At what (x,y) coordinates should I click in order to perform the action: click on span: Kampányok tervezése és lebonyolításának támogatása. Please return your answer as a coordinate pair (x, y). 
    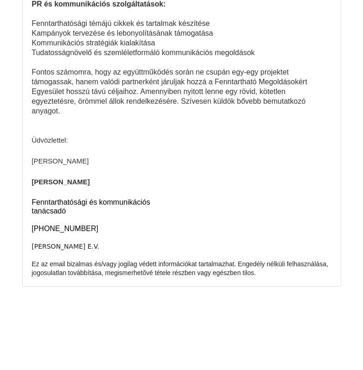
    Looking at the image, I should click on (123, 33).